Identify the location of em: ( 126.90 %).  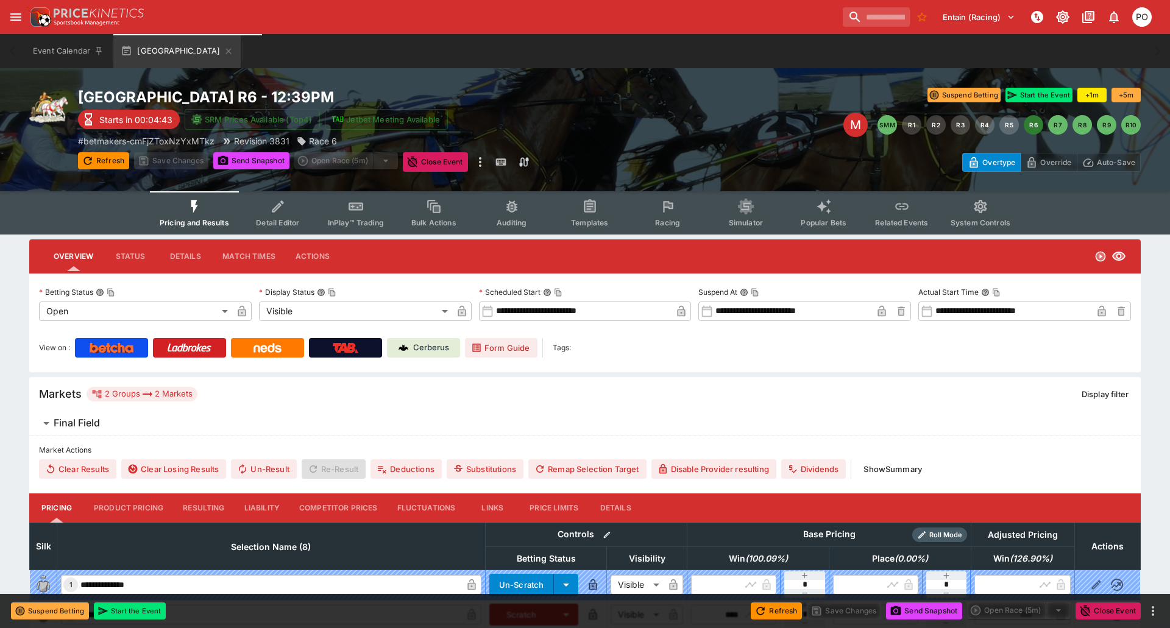
(1031, 559).